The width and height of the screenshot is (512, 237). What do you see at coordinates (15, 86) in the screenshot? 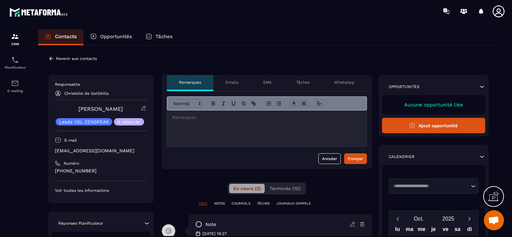
I see `a: emailemailE-mailing` at bounding box center [15, 86].